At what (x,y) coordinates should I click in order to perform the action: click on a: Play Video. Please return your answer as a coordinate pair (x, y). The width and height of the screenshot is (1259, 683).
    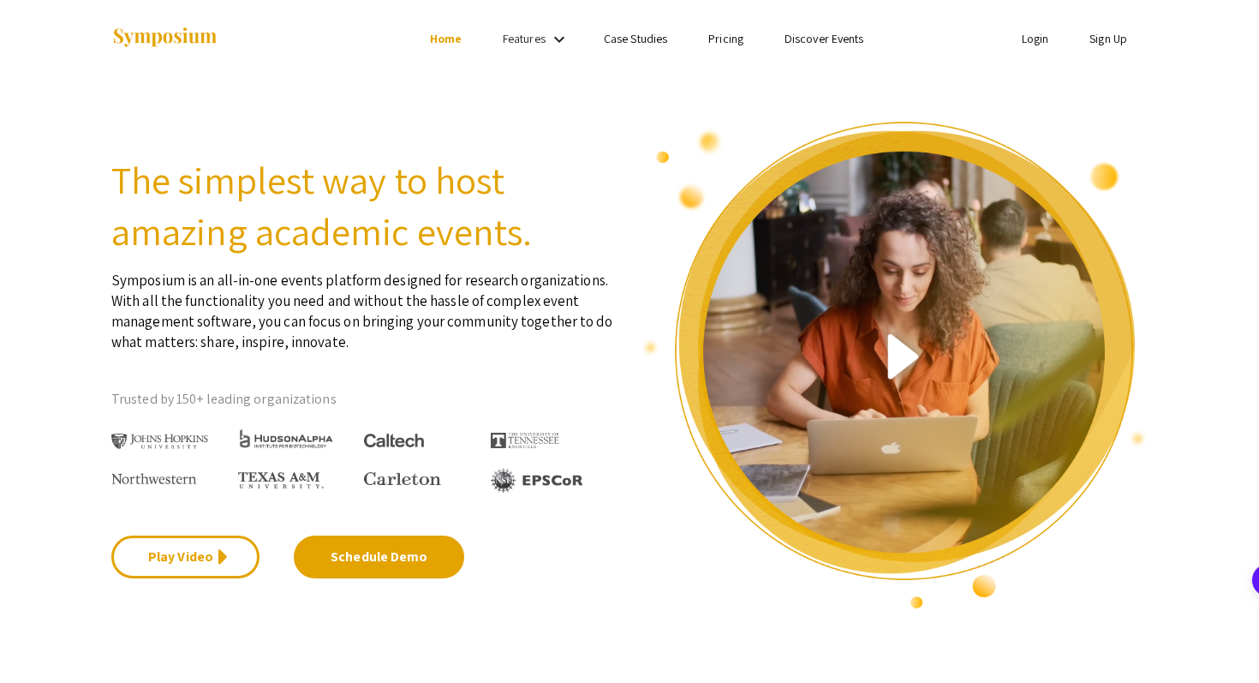
    Looking at the image, I should click on (185, 557).